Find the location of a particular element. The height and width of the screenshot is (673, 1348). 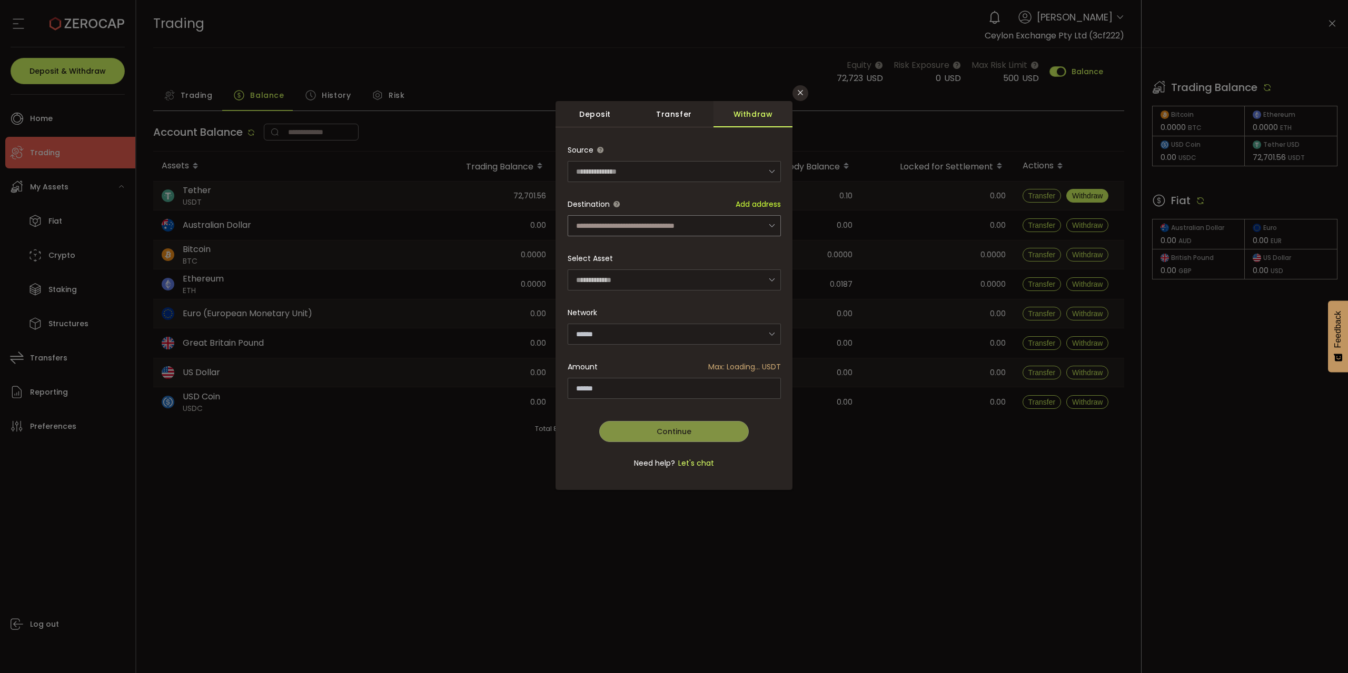

span: Feedback is located at coordinates (1338, 330).